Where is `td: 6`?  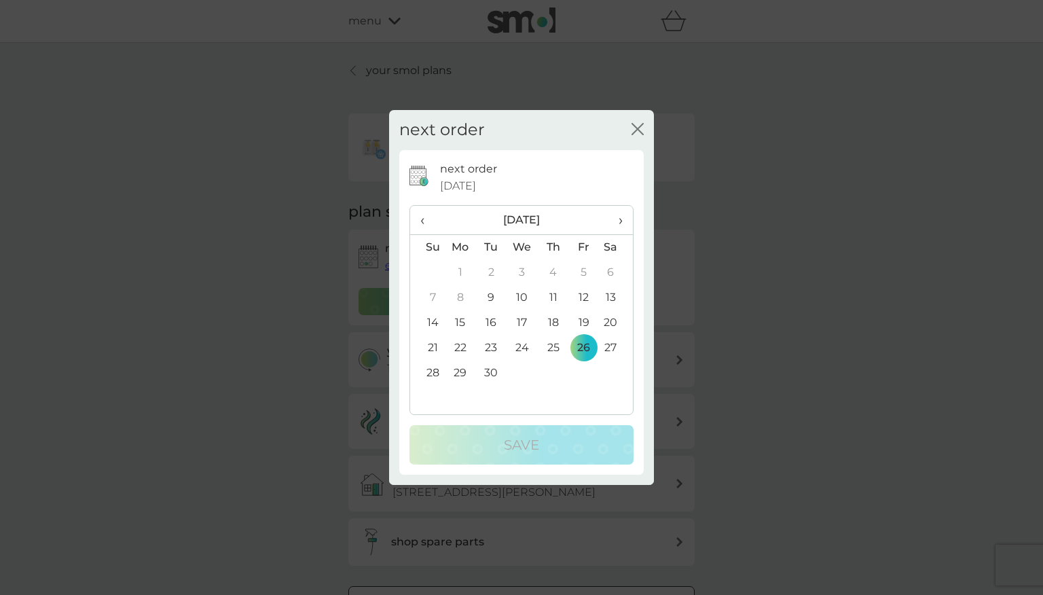
td: 6 is located at coordinates (616, 272).